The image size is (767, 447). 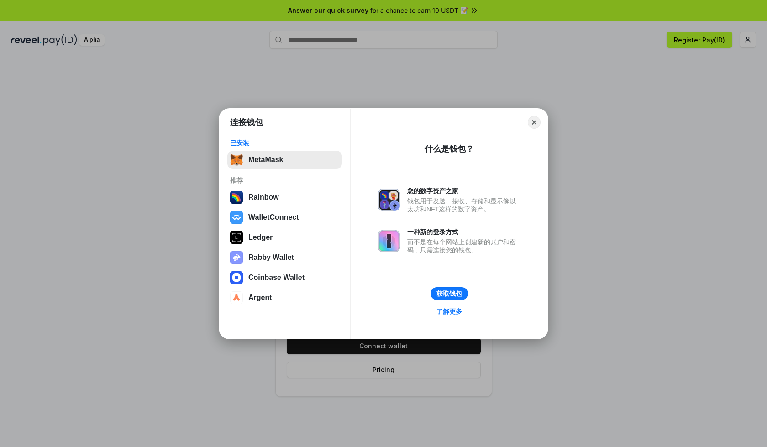 I want to click on div: WalletConnect, so click(x=274, y=217).